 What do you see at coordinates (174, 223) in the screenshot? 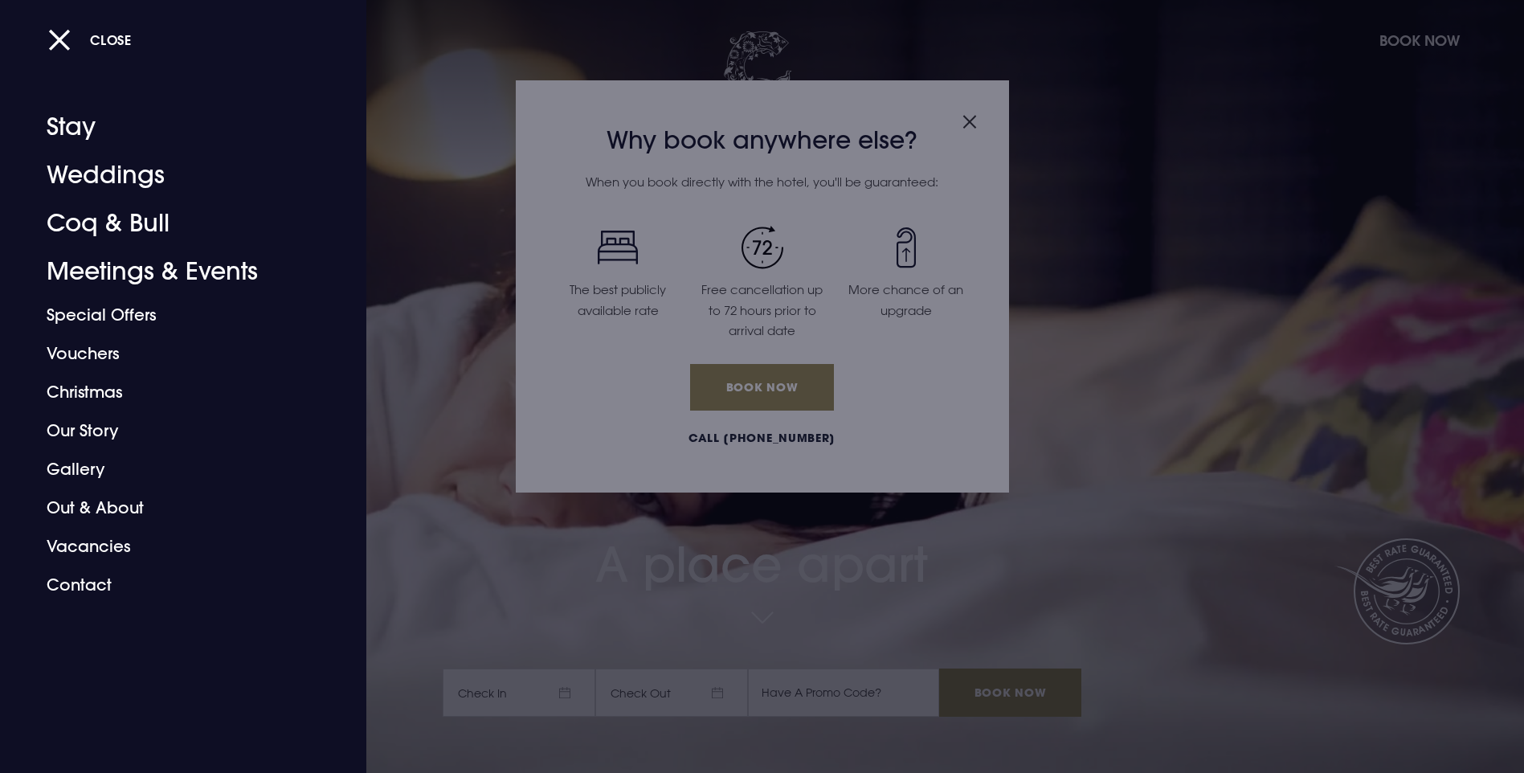
I see `a: Coq & Bull` at bounding box center [174, 223].